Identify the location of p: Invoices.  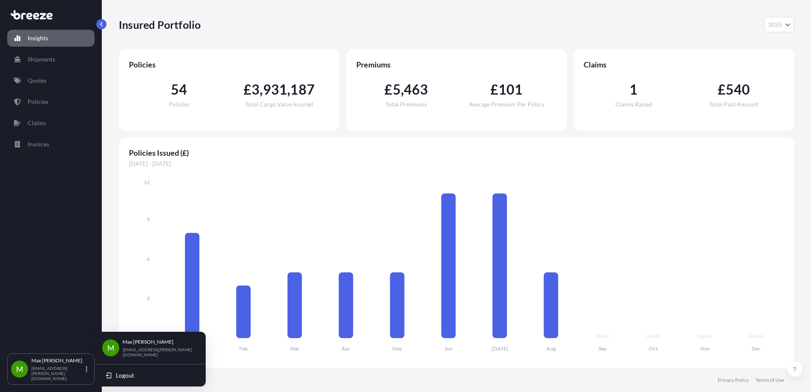
(38, 144).